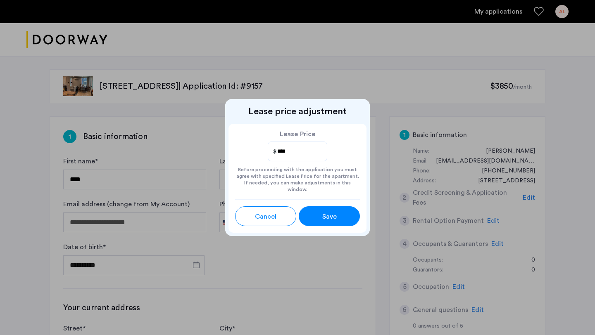  What do you see at coordinates (329, 217) in the screenshot?
I see `span: Save` at bounding box center [329, 217].